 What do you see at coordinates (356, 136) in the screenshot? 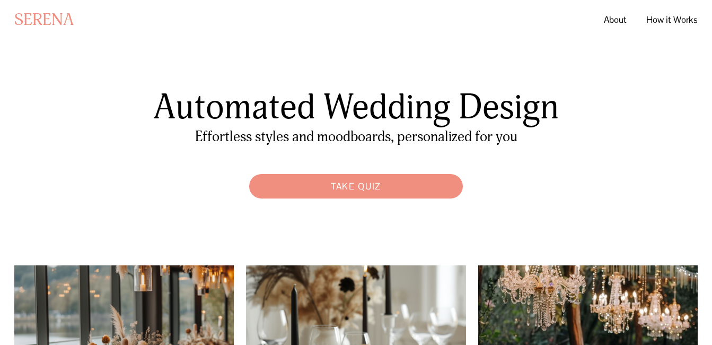
I see `span: Effortless styles and moodboards, personalized for you` at bounding box center [356, 136].